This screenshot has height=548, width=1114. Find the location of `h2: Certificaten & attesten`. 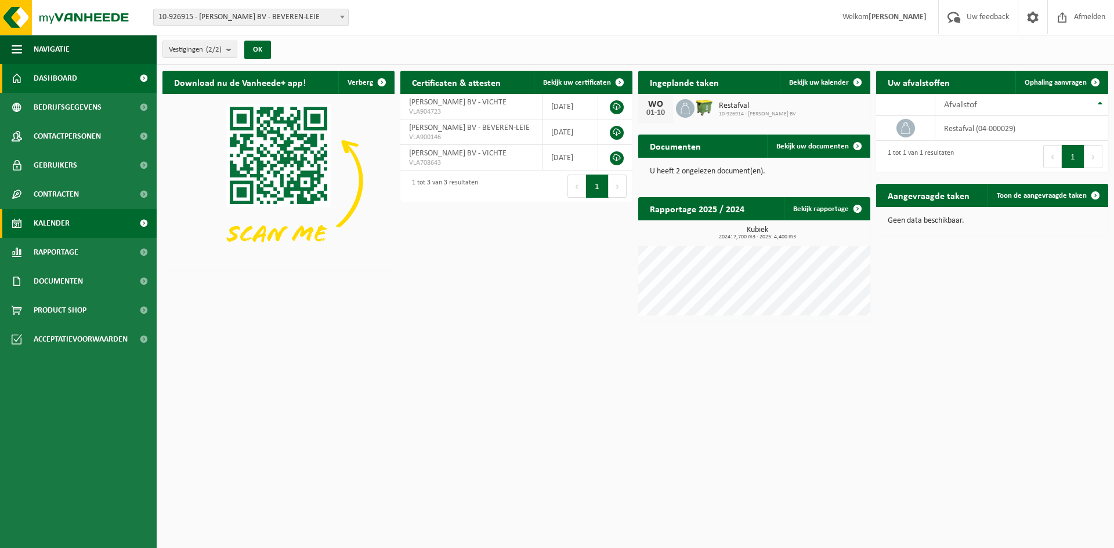

h2: Certificaten & attesten is located at coordinates (456, 82).